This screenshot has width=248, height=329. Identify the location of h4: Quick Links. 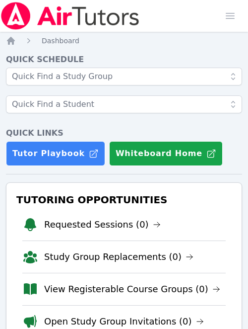
(124, 133).